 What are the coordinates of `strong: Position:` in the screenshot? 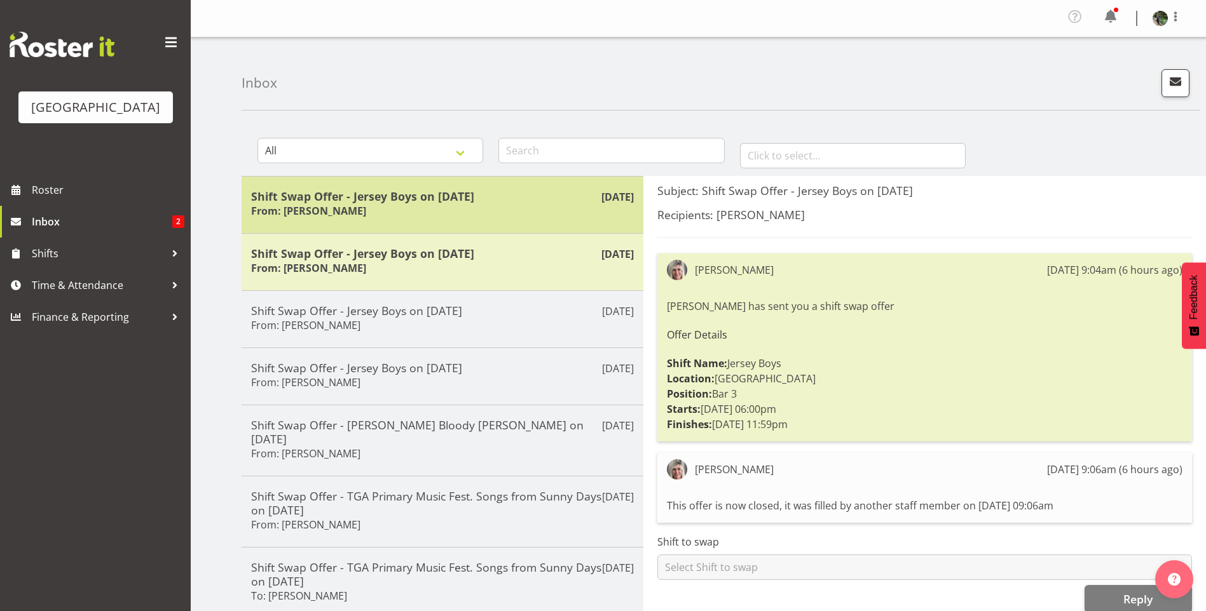 It's located at (689, 394).